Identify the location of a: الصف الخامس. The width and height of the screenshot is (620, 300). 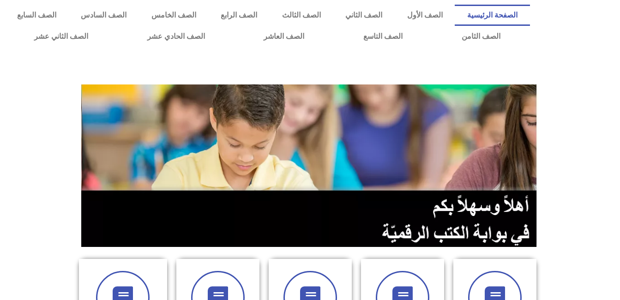
(174, 15).